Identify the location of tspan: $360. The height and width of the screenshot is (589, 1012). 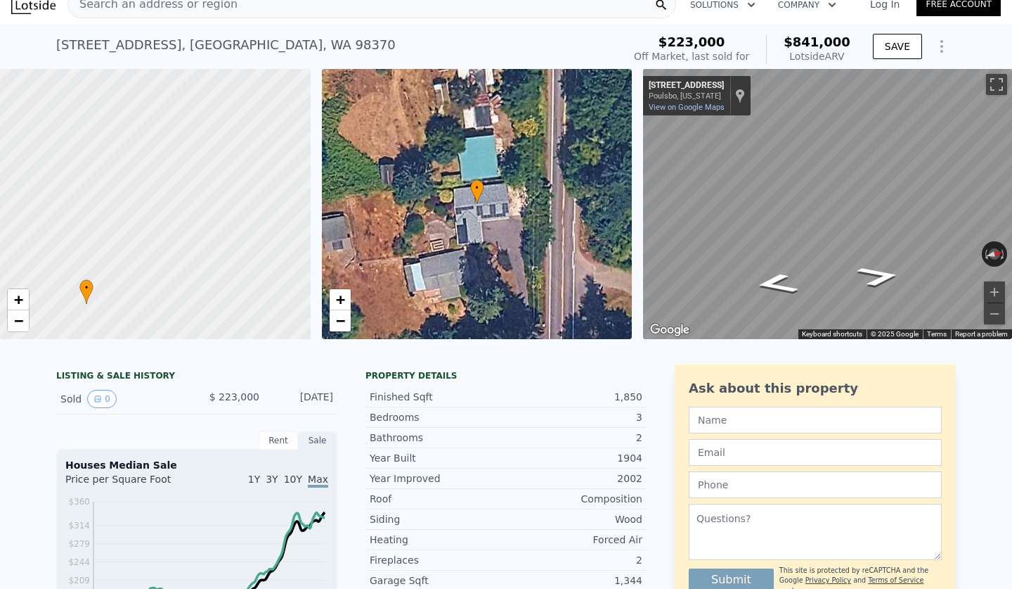
(79, 501).